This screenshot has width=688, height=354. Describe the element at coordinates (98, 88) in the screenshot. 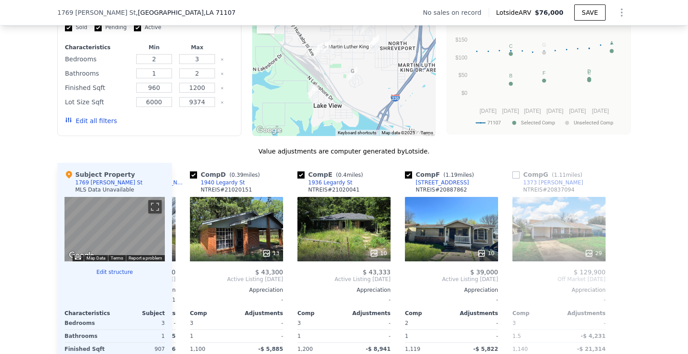

I see `div: Finished Sqft` at that location.